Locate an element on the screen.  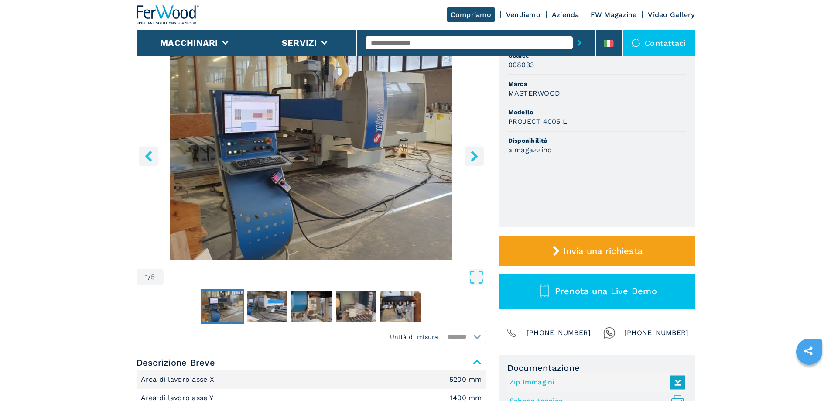
a: FW Magazine is located at coordinates (614, 14).